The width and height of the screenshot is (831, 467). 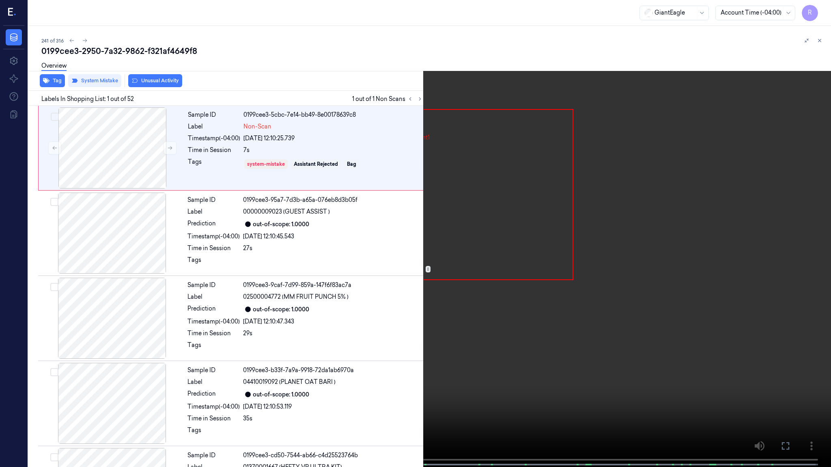 What do you see at coordinates (333, 285) in the screenshot?
I see `div: 0199cee3-9caf-7d99-859a-147f6f83ac7a` at bounding box center [333, 285].